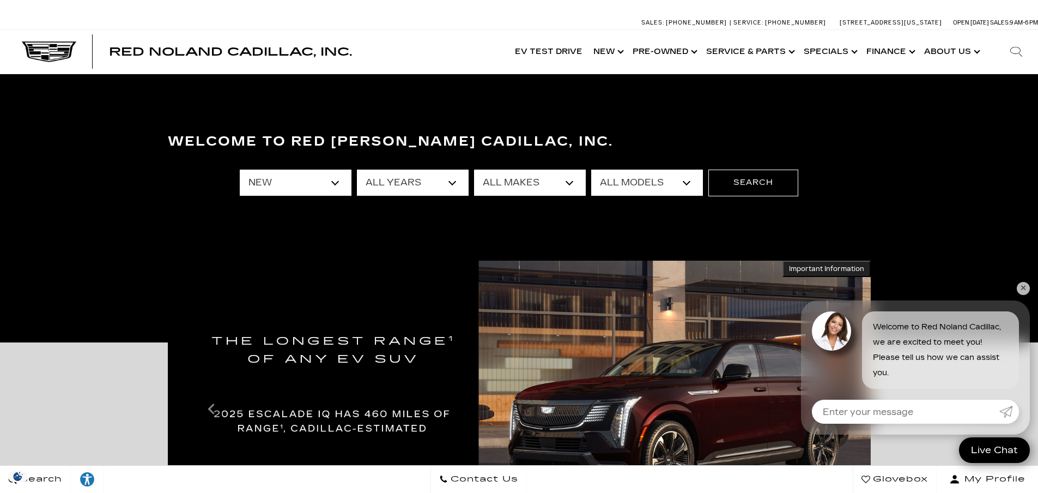 The height and width of the screenshot is (493, 1038). What do you see at coordinates (748, 22) in the screenshot?
I see `span: Service:` at bounding box center [748, 22].